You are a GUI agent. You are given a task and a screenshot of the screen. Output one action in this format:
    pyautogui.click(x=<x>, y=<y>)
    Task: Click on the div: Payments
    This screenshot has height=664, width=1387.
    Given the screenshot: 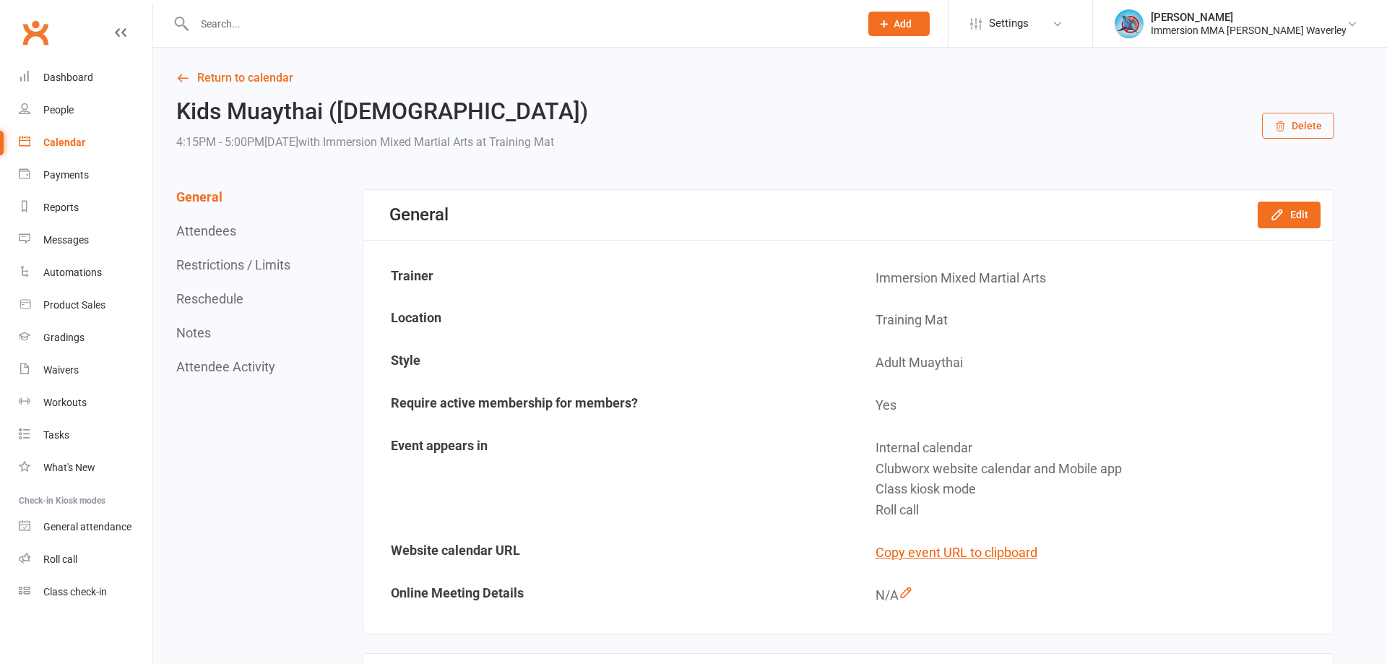 What is the action you would take?
    pyautogui.click(x=66, y=175)
    